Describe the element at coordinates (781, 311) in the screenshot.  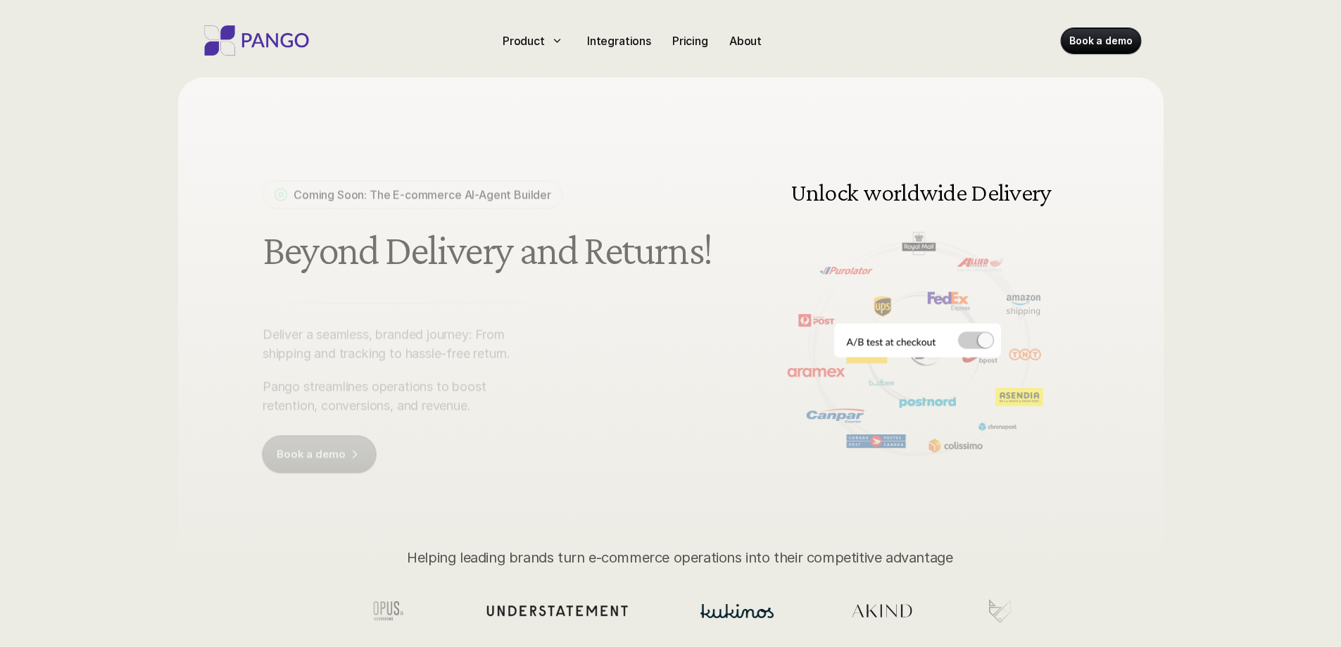
I see `img: Back Arrow` at that location.